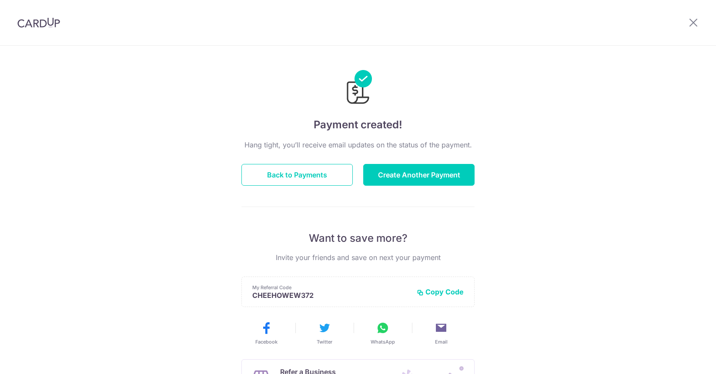 This screenshot has width=716, height=374. I want to click on img: CardUp, so click(39, 23).